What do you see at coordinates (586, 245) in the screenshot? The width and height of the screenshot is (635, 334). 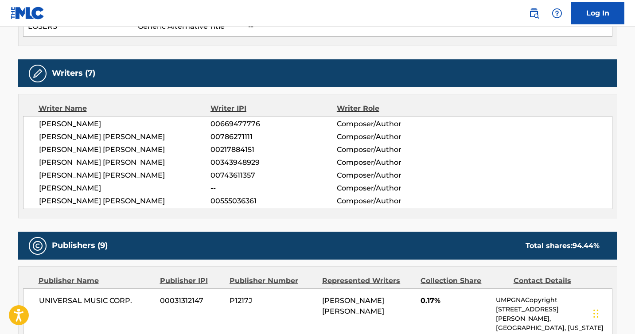 I see `span: 94.44 %` at bounding box center [586, 245].